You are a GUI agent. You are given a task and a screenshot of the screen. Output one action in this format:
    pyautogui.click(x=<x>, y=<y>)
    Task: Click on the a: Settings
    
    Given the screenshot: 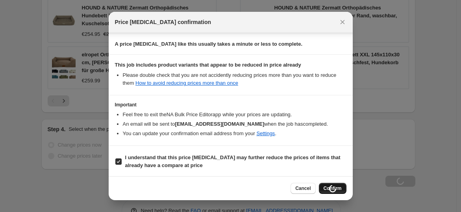 What is the action you would take?
    pyautogui.click(x=266, y=133)
    